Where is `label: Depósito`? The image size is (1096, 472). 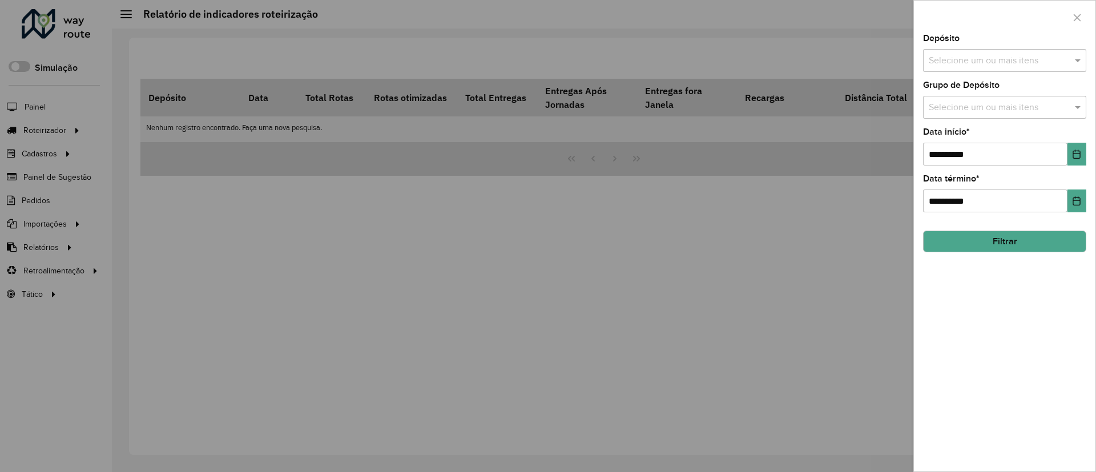
label: Depósito is located at coordinates (942, 38).